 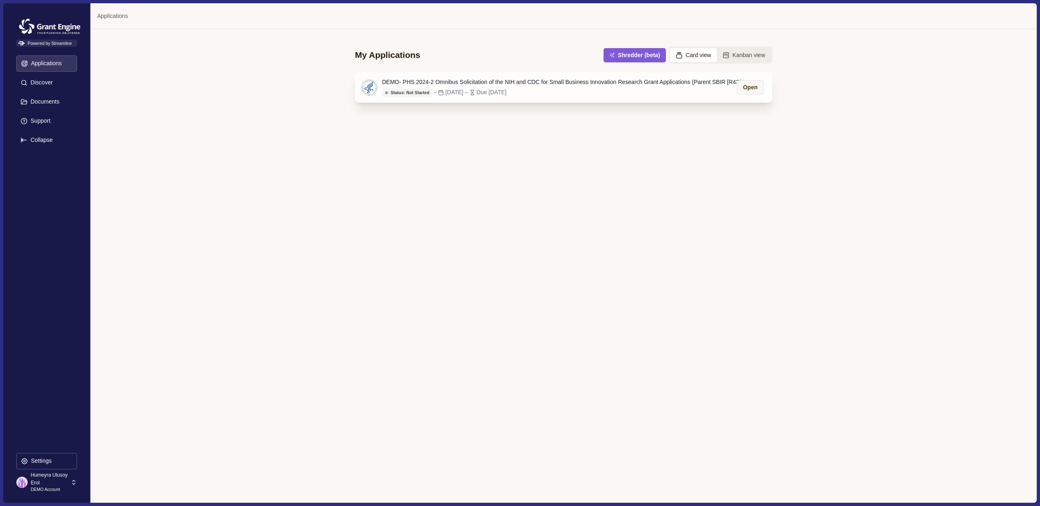 What do you see at coordinates (39, 121) in the screenshot?
I see `p: Support` at bounding box center [39, 121].